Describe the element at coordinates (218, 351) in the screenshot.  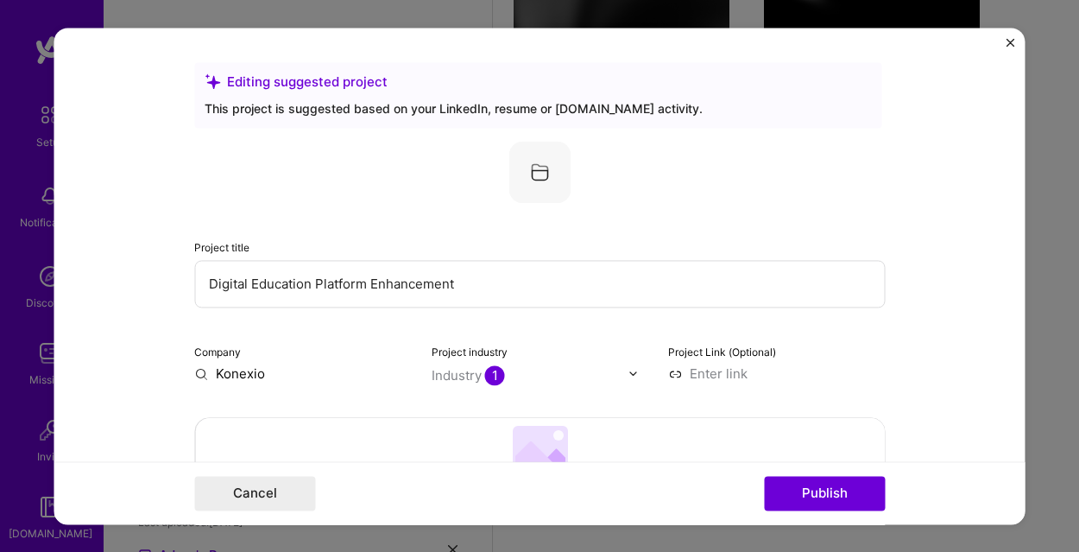
I see `label: Company` at that location.